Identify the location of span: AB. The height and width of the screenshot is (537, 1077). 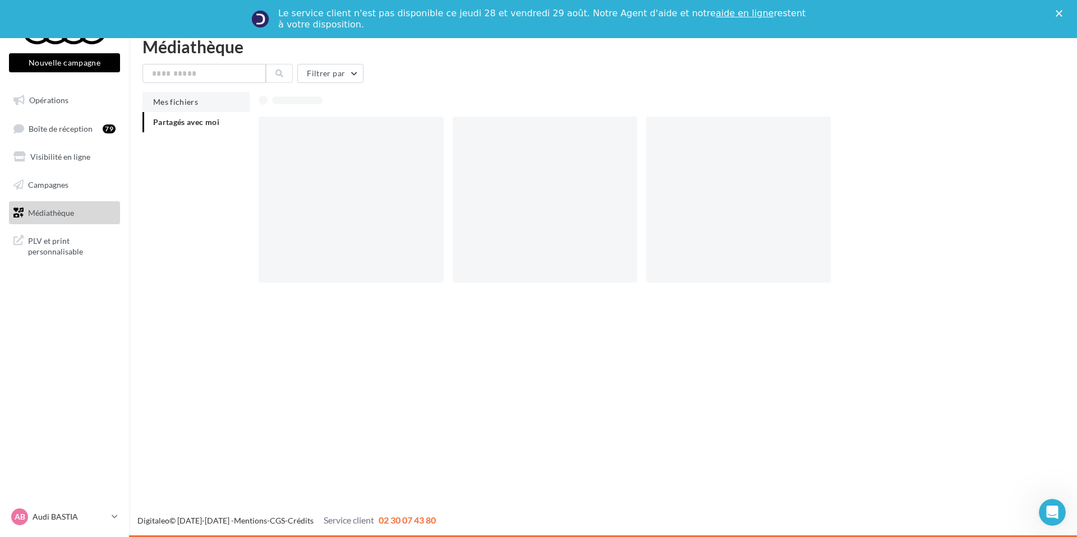
(20, 517).